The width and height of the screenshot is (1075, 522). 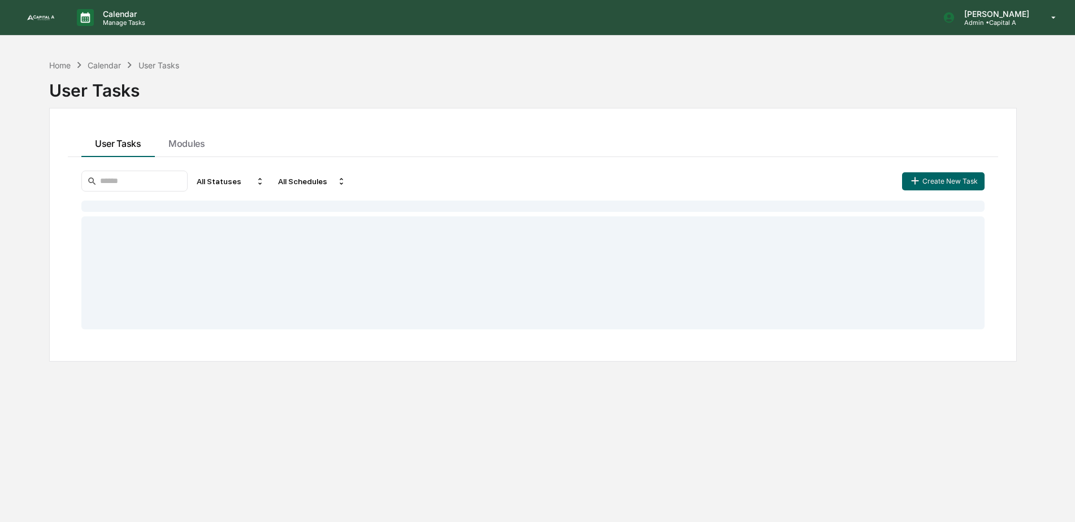 What do you see at coordinates (312, 182) in the screenshot?
I see `div: All Schedules` at bounding box center [312, 182].